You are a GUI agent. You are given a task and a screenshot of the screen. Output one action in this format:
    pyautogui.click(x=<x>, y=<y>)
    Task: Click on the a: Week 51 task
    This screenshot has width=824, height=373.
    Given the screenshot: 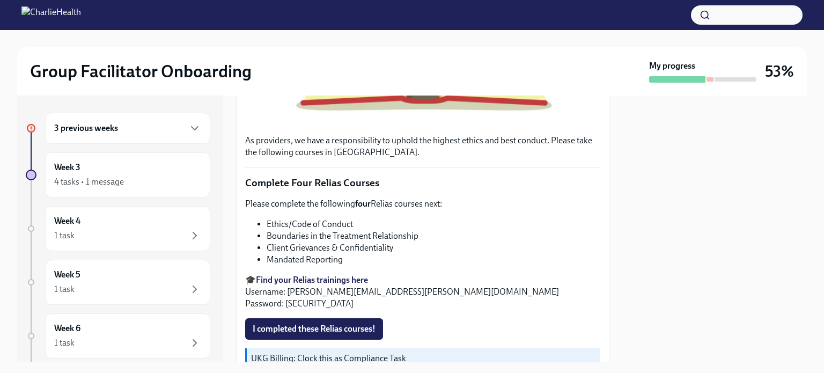 What is the action you would take?
    pyautogui.click(x=118, y=282)
    